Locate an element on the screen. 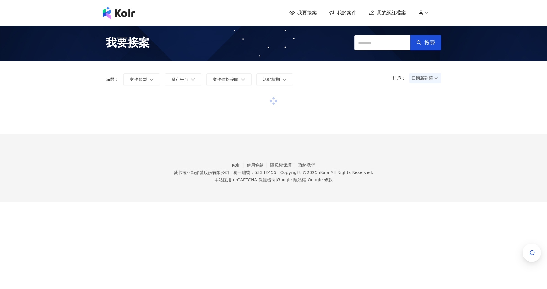  span: 案件價格範圍 is located at coordinates (225, 79).